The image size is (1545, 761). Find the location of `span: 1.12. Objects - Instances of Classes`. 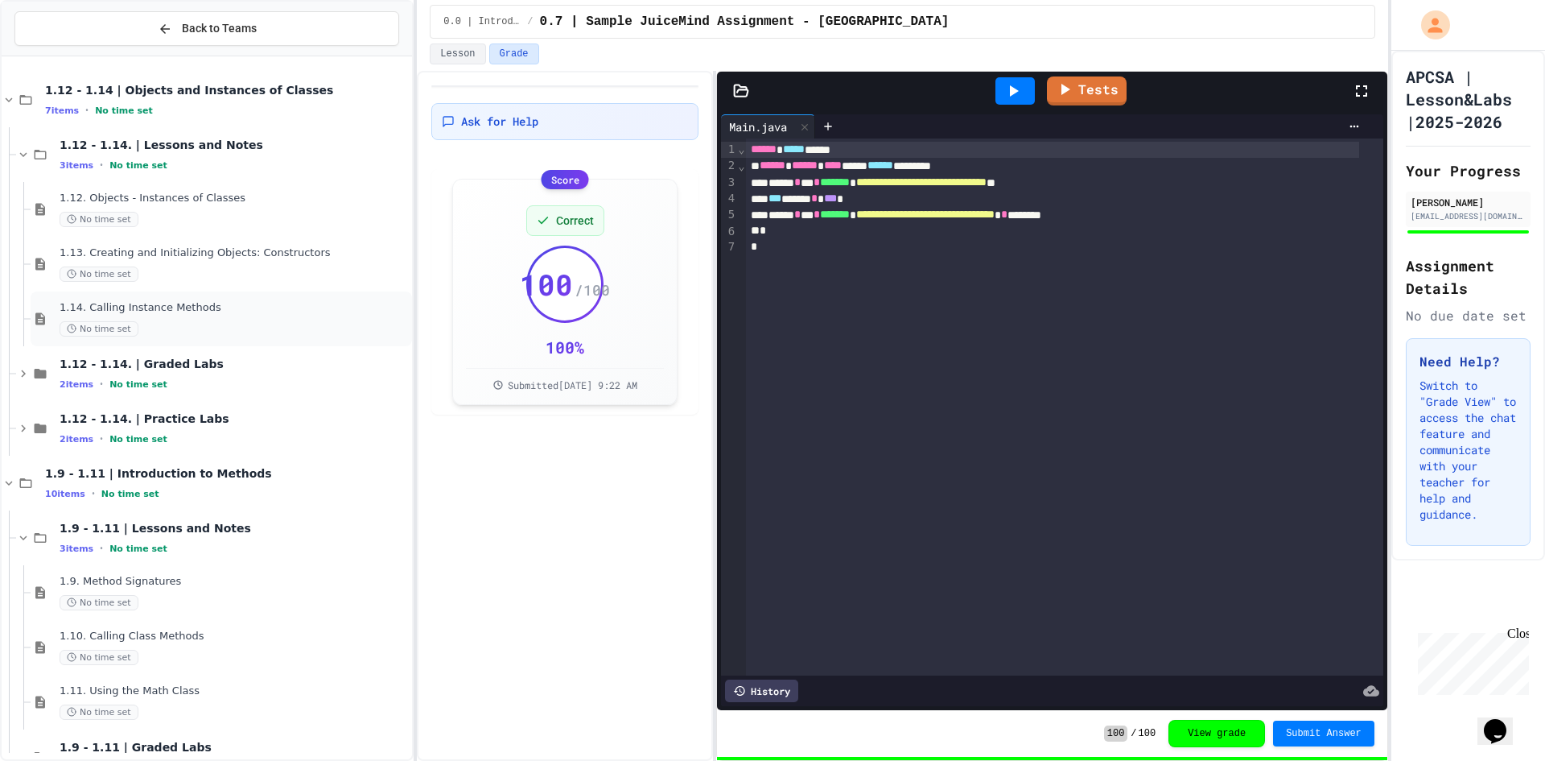

span: 1.12. Objects - Instances of Classes is located at coordinates (234, 198).